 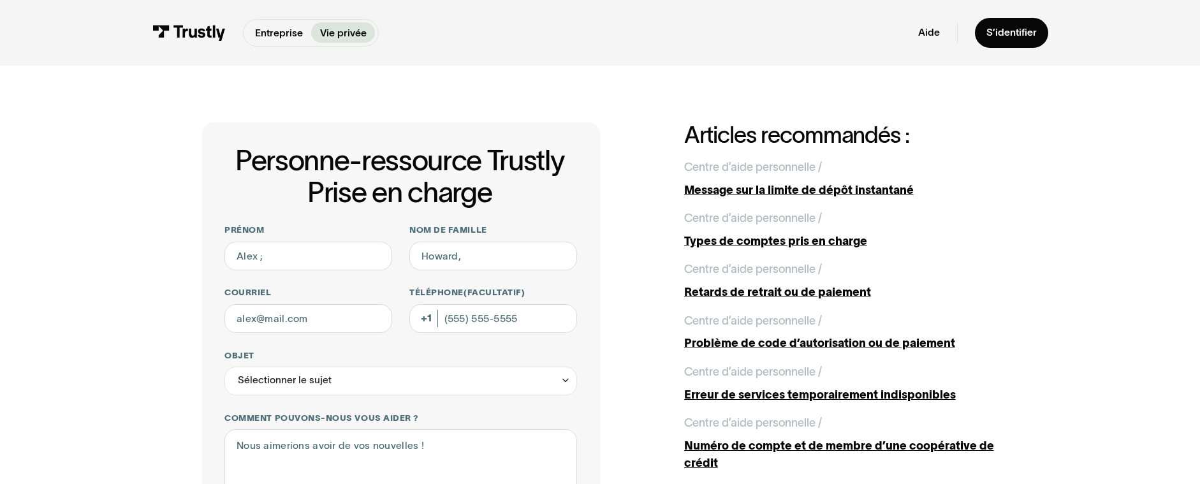 I want to click on div: S’identifier, so click(x=1011, y=33).